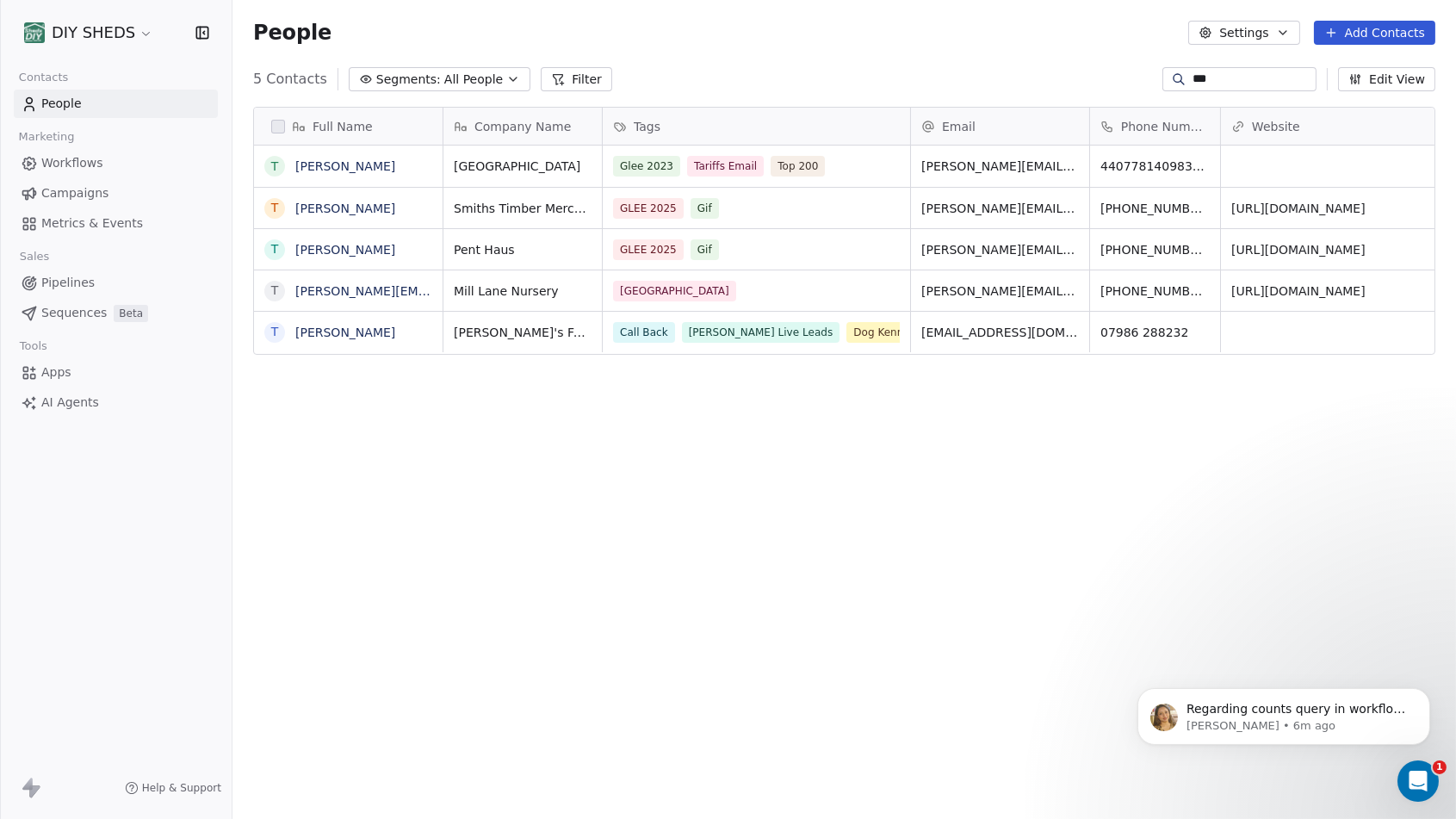 Image resolution: width=1456 pixels, height=819 pixels. I want to click on span: Website, so click(1276, 127).